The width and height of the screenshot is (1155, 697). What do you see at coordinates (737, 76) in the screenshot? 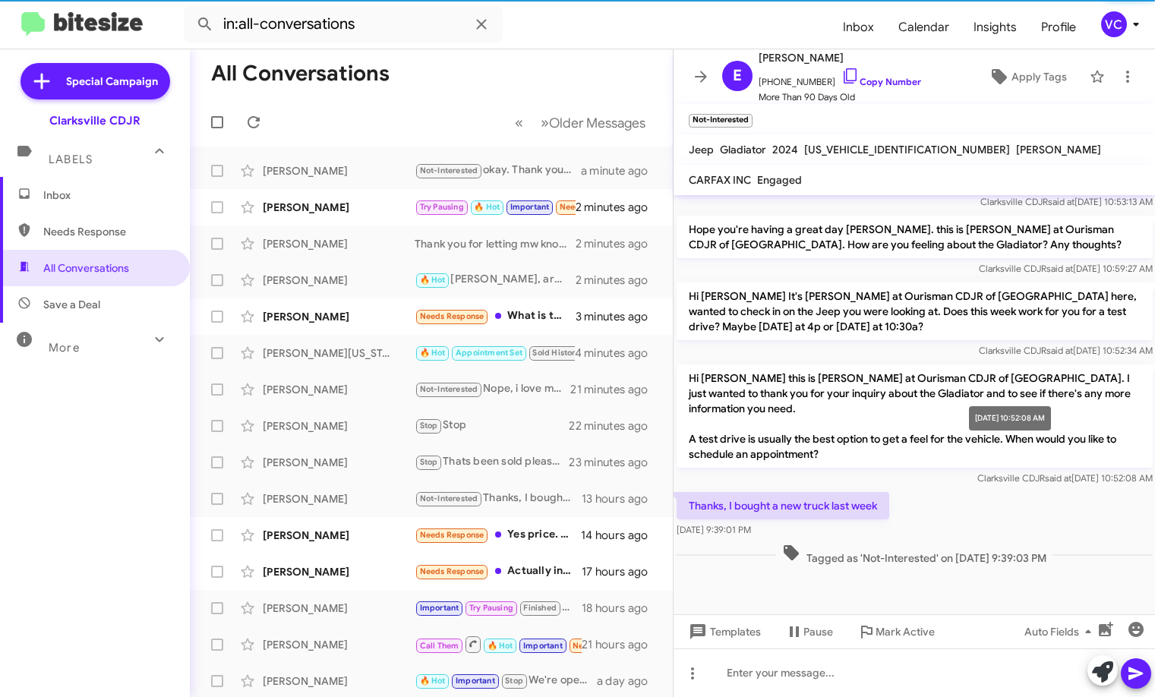
I see `span: E` at bounding box center [737, 76].